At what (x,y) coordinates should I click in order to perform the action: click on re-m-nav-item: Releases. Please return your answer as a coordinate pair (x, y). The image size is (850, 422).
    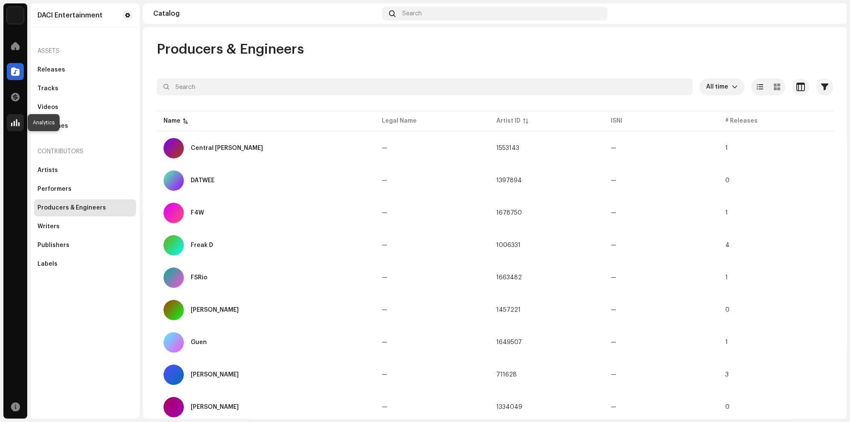
    Looking at the image, I should click on (85, 70).